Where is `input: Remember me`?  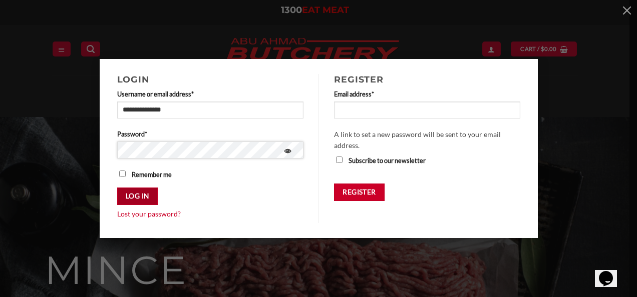
input: Remember me is located at coordinates (122, 174).